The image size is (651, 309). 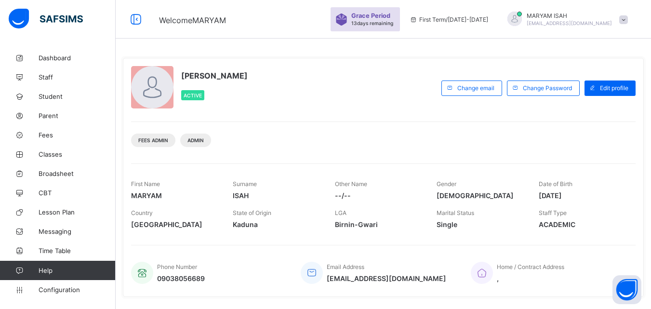 I want to click on span: MARYAM, so click(x=175, y=195).